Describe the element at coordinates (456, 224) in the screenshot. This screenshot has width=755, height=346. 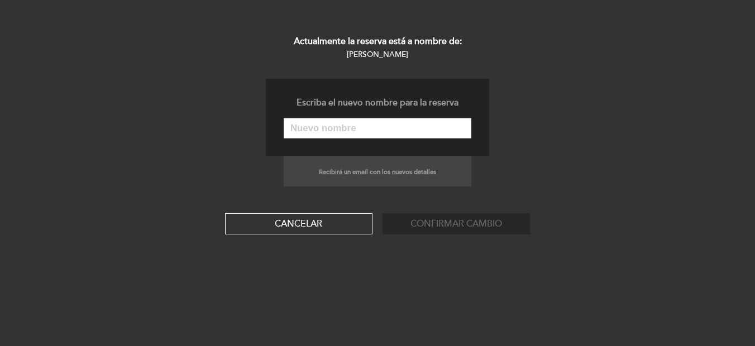
I see `button: Confirmar cambio` at that location.